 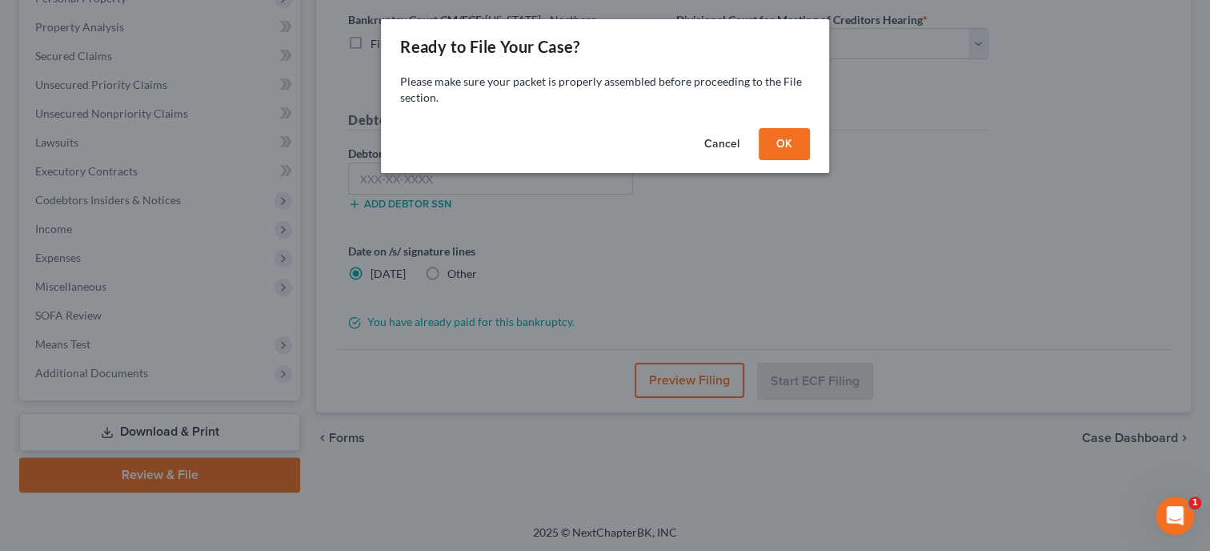 What do you see at coordinates (785, 144) in the screenshot?
I see `button: OK` at bounding box center [785, 144].